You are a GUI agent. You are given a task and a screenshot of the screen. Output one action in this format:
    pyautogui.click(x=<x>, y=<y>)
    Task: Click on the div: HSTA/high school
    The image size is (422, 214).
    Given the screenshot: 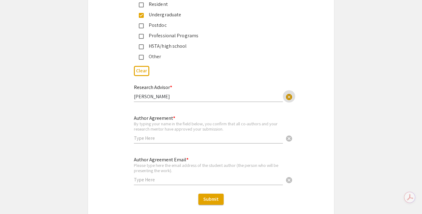 What is the action you would take?
    pyautogui.click(x=209, y=46)
    